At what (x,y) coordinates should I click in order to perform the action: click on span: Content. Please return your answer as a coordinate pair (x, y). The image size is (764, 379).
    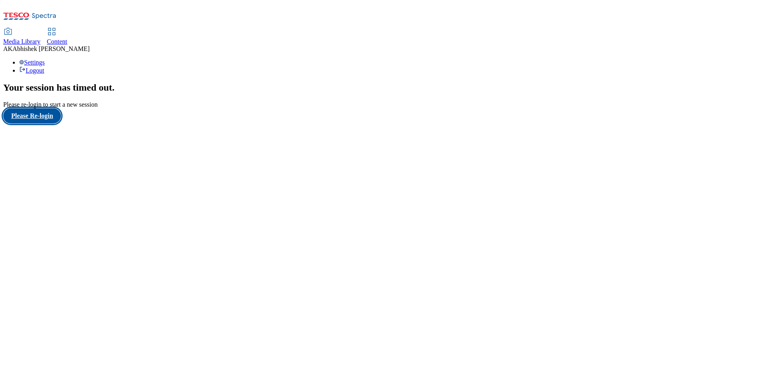
    Looking at the image, I should click on (57, 41).